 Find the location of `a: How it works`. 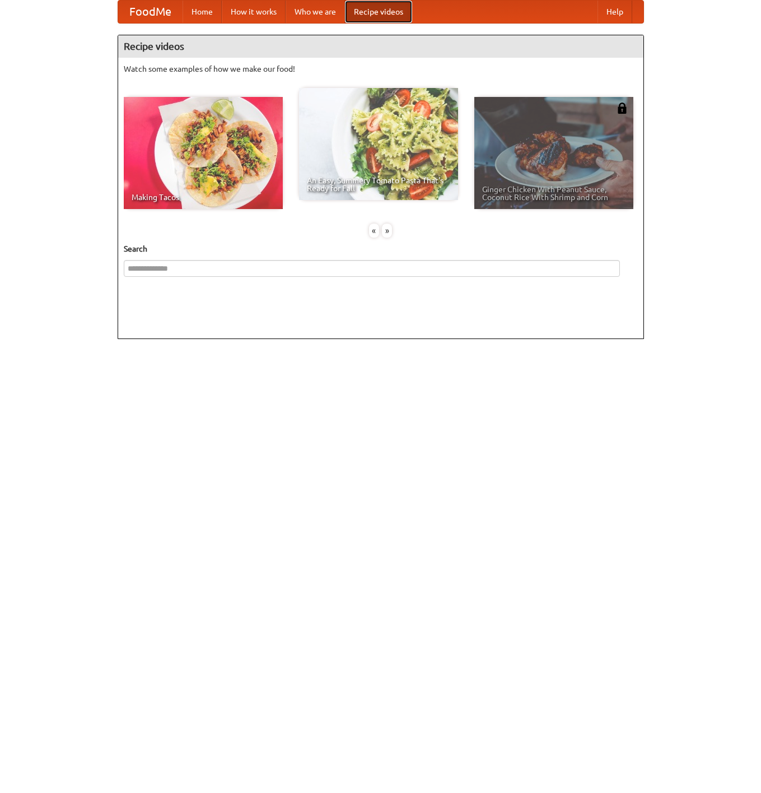

a: How it works is located at coordinates (254, 12).